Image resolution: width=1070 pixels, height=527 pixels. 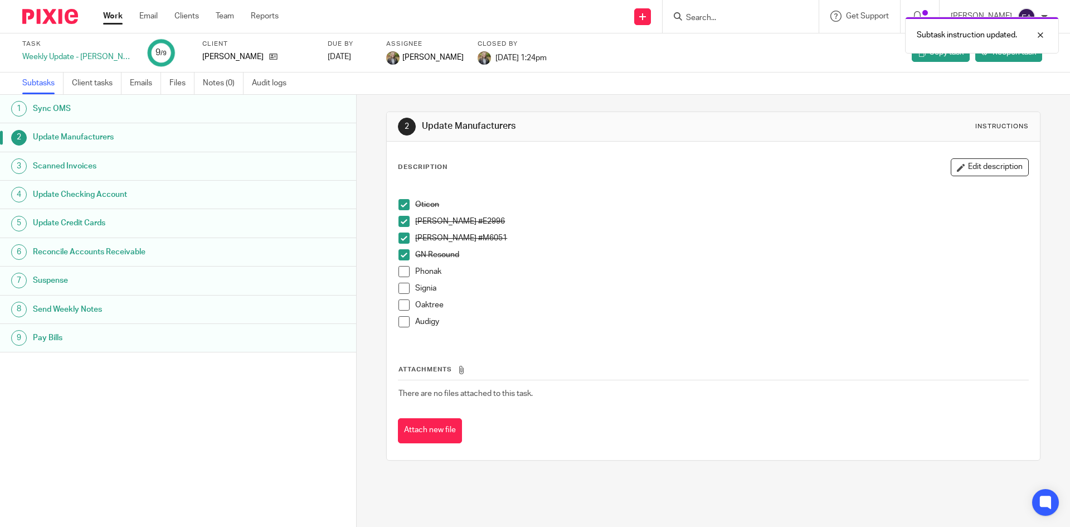 What do you see at coordinates (430, 430) in the screenshot?
I see `button: Attach new file` at bounding box center [430, 430].